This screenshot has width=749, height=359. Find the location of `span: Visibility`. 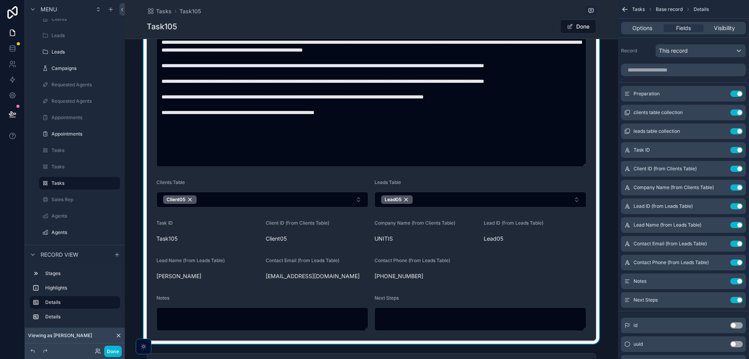

span: Visibility is located at coordinates (724, 28).